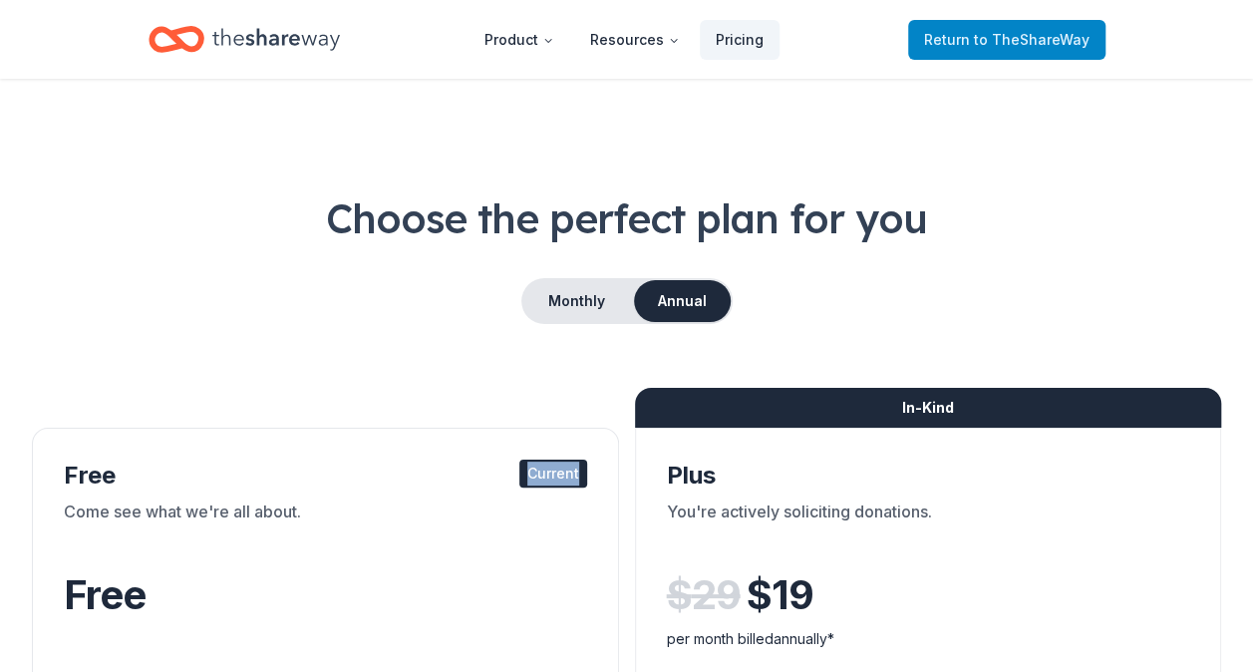 This screenshot has height=672, width=1253. I want to click on span: $ 19, so click(779, 595).